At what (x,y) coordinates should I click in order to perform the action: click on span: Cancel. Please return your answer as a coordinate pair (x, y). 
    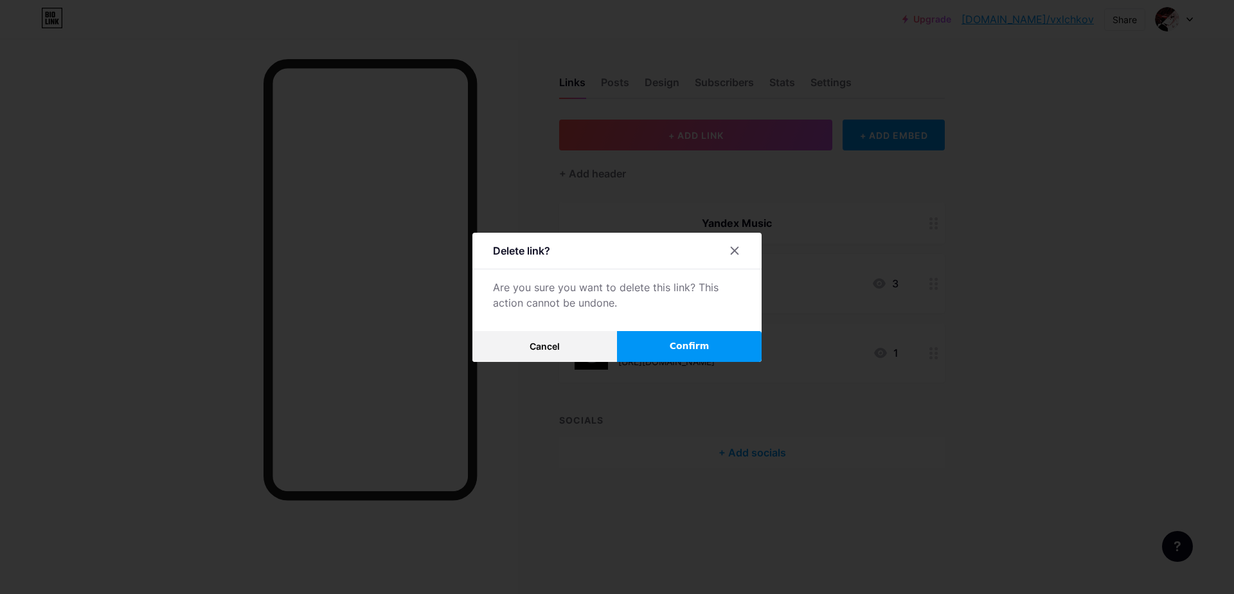
    Looking at the image, I should click on (545, 346).